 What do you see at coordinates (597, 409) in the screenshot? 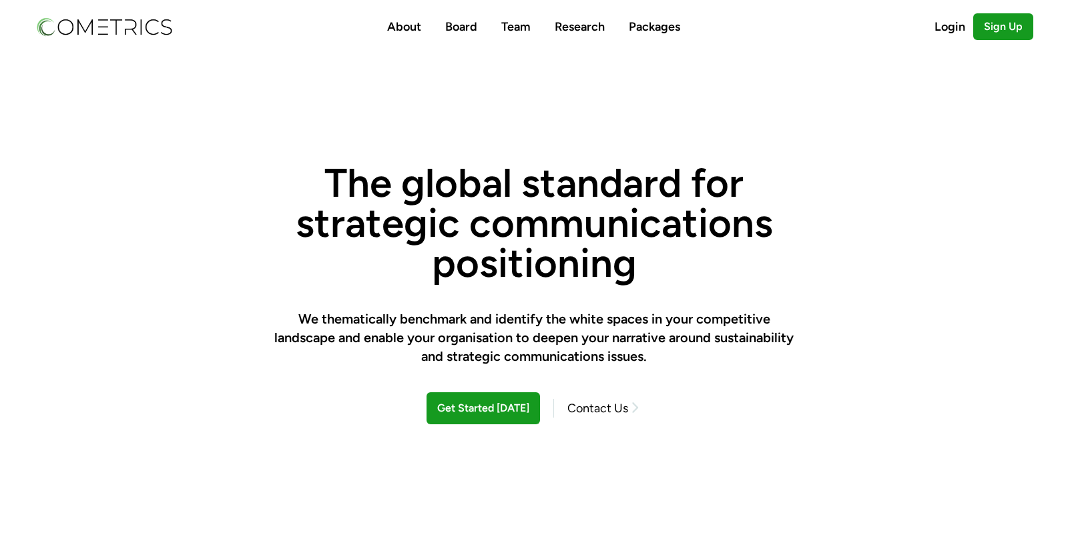
I see `a: Contact Us` at bounding box center [597, 409].